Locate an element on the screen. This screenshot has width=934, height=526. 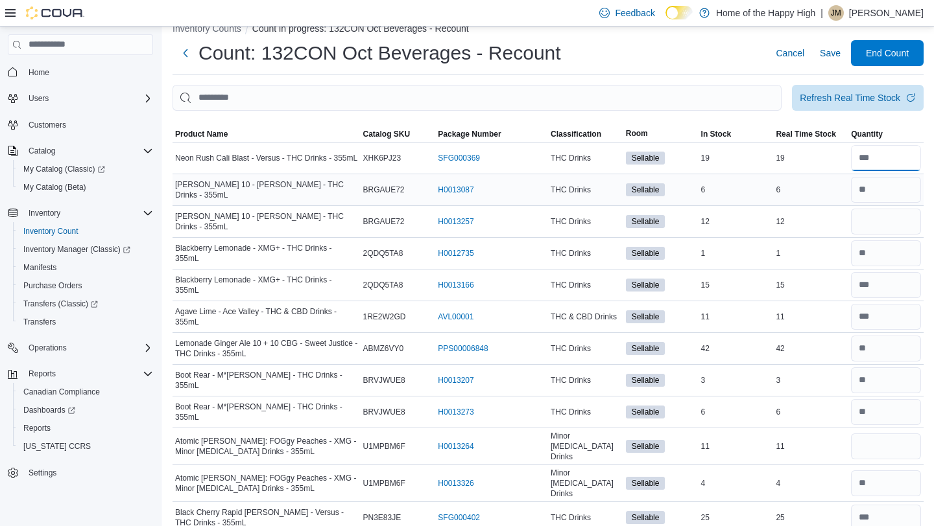
button: Settings is located at coordinates (80, 473).